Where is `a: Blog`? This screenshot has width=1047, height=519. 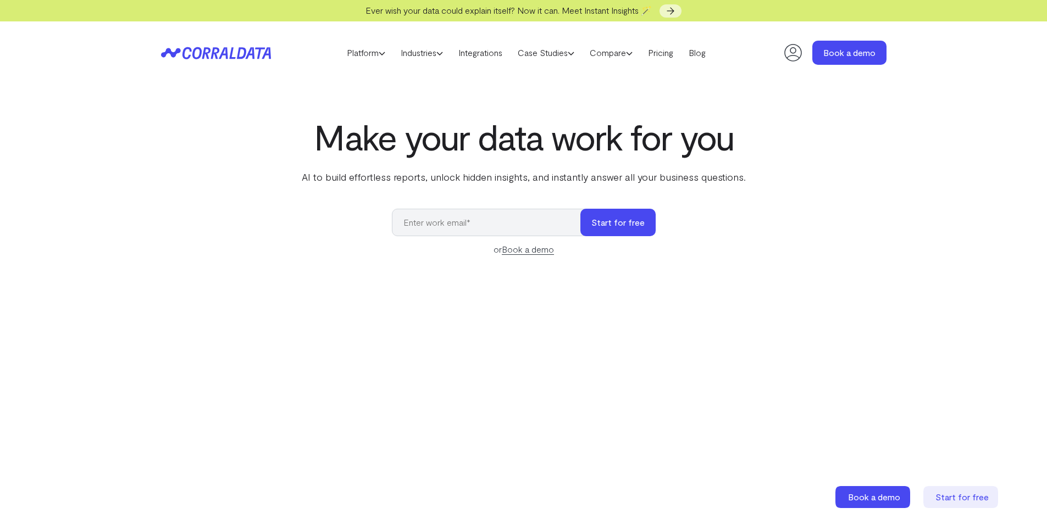 a: Blog is located at coordinates (697, 53).